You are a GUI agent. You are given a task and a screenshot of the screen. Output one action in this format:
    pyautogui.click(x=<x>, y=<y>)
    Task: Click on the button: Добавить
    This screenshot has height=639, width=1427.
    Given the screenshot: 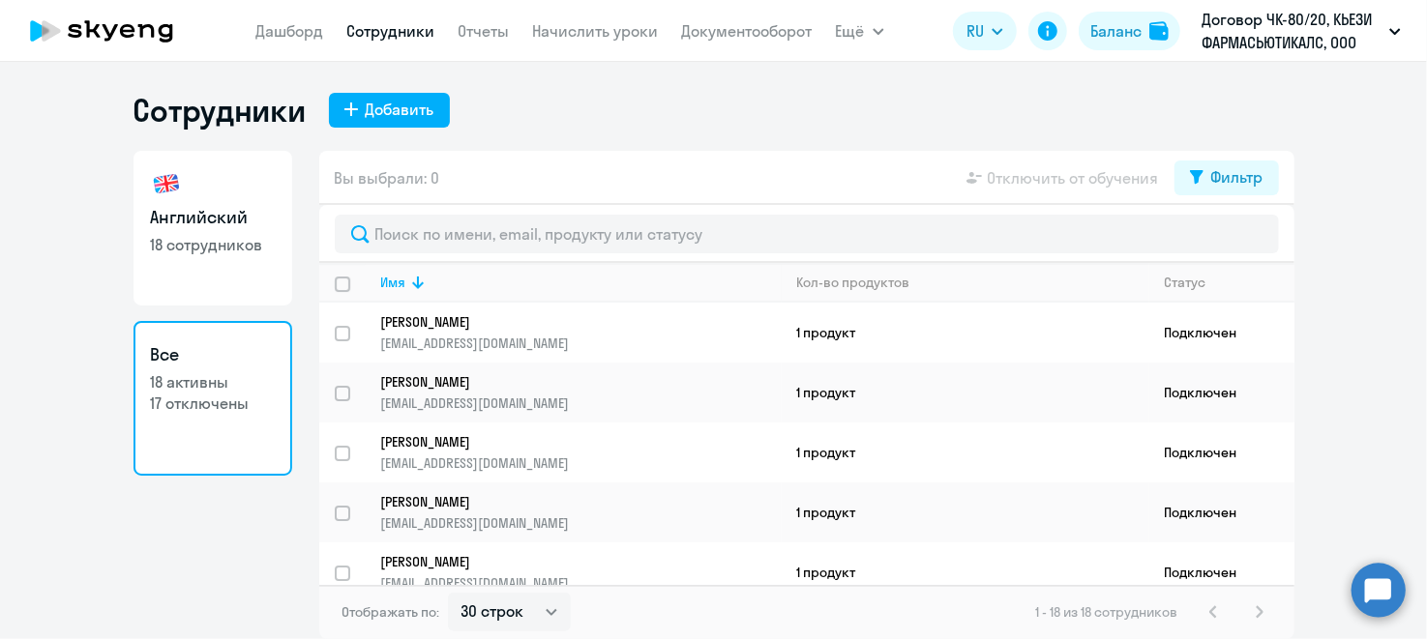 What is the action you would take?
    pyautogui.click(x=389, y=110)
    